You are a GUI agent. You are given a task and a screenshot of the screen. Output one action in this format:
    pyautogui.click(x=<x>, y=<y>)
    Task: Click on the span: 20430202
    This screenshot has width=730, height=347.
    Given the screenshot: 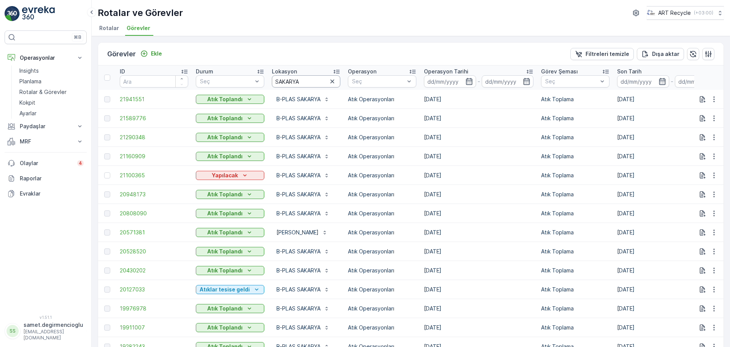 What is the action you would take?
    pyautogui.click(x=154, y=270)
    